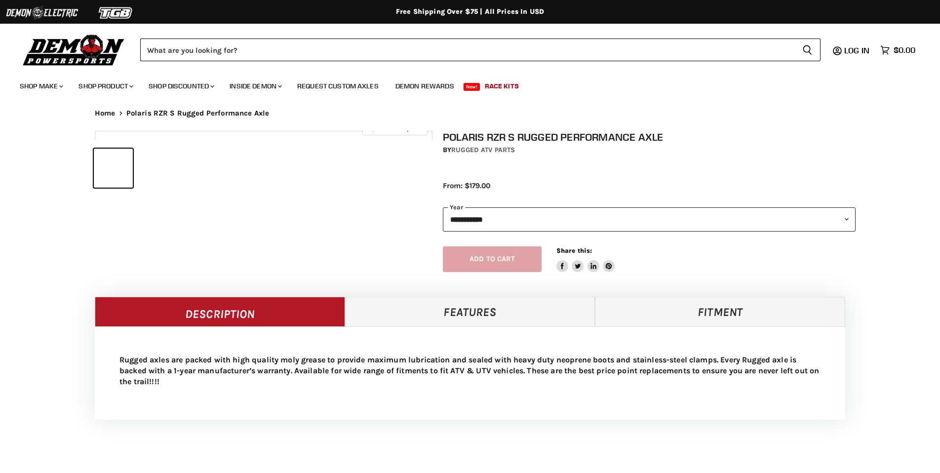  What do you see at coordinates (481, 50) in the screenshot?
I see `form: Product` at bounding box center [481, 50].